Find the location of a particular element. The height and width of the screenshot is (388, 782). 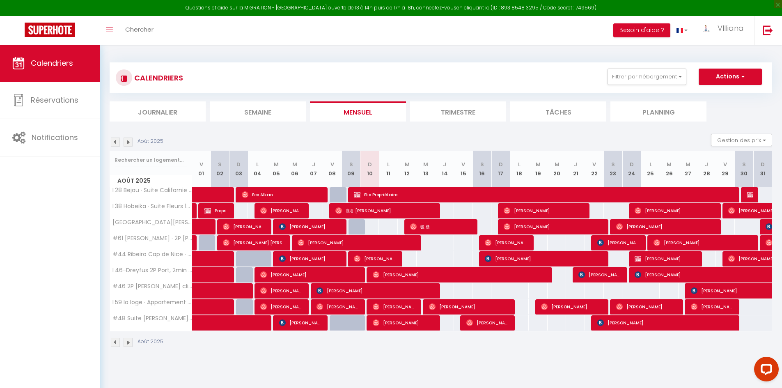

th: 01 is located at coordinates (201, 169).